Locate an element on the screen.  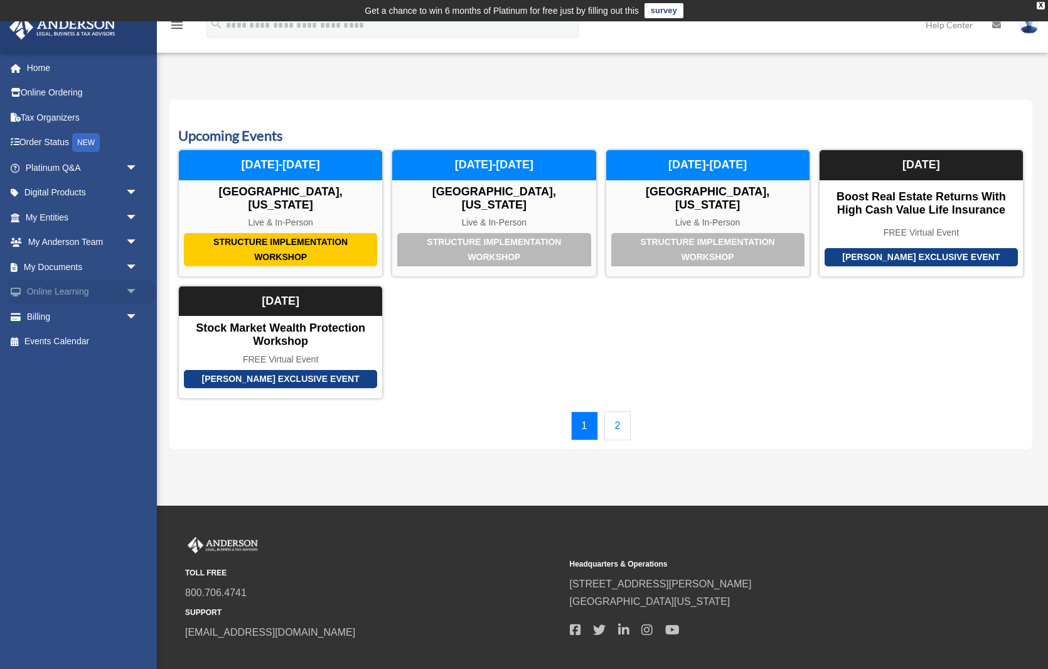
a: Billingarrow_drop_down is located at coordinates (83, 316).